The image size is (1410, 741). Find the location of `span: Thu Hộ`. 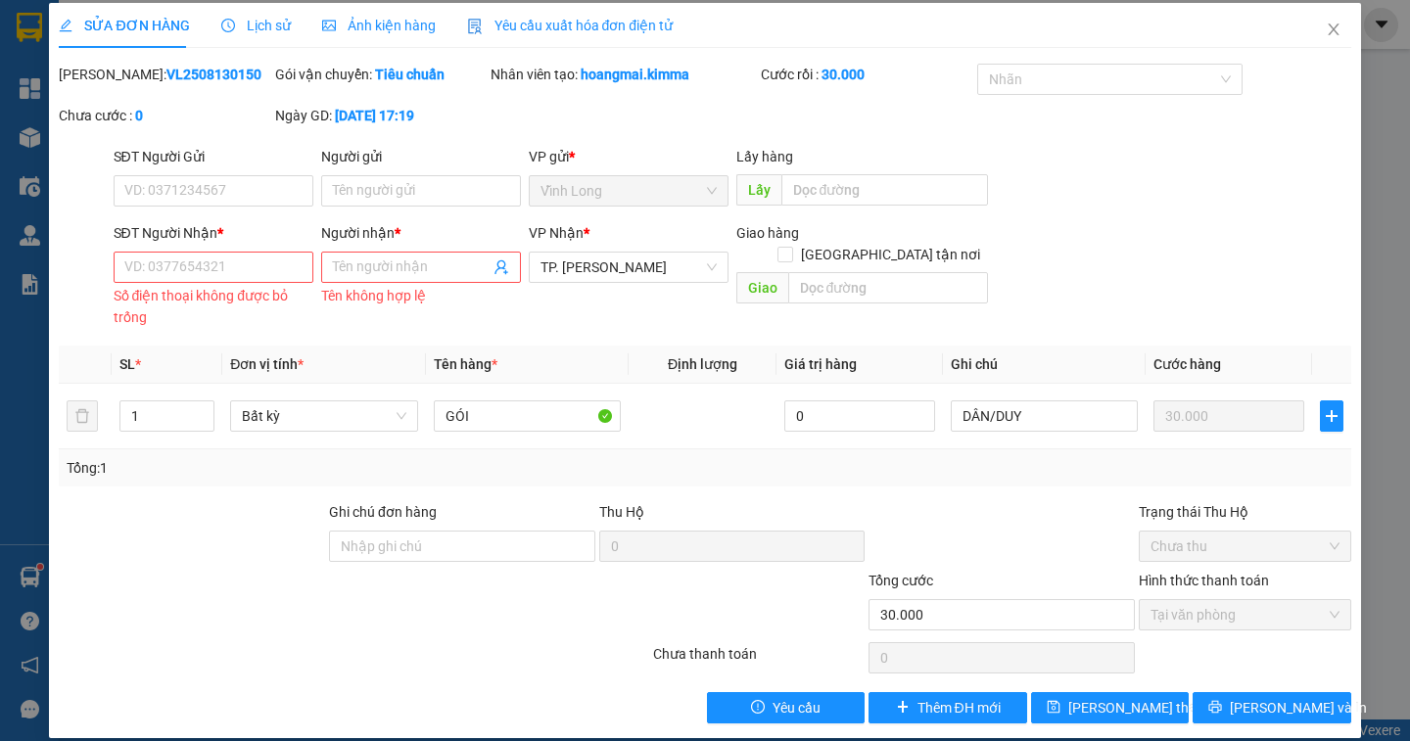

span: Thu Hộ is located at coordinates (622, 512).